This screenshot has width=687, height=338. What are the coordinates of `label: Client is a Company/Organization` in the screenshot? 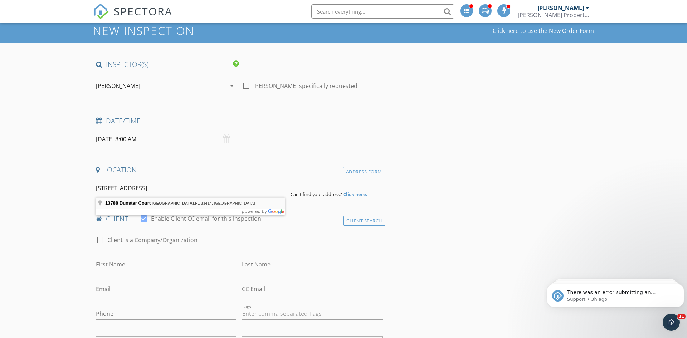 It's located at (152, 240).